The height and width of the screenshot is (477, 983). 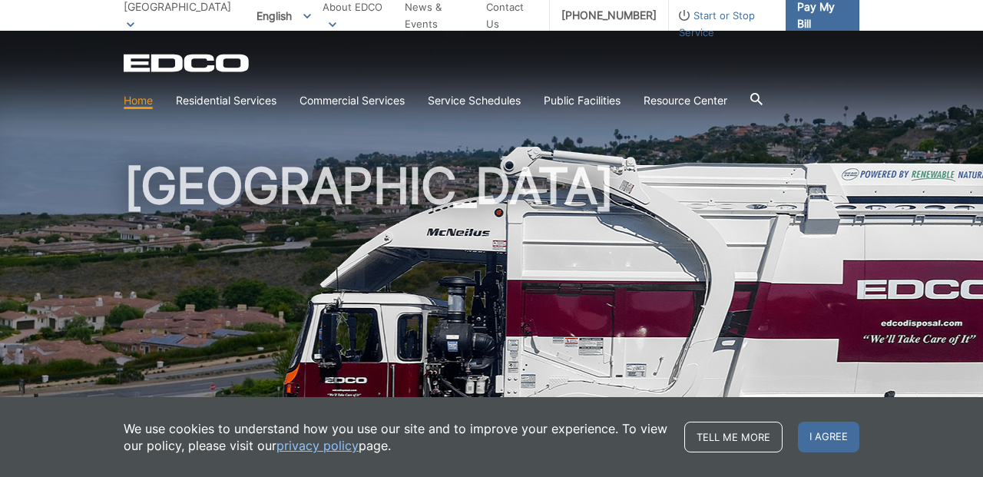 What do you see at coordinates (396, 437) in the screenshot?
I see `p: We use cookies to understand how you use our site and to improve your experience. To view our pol...` at bounding box center [396, 437].